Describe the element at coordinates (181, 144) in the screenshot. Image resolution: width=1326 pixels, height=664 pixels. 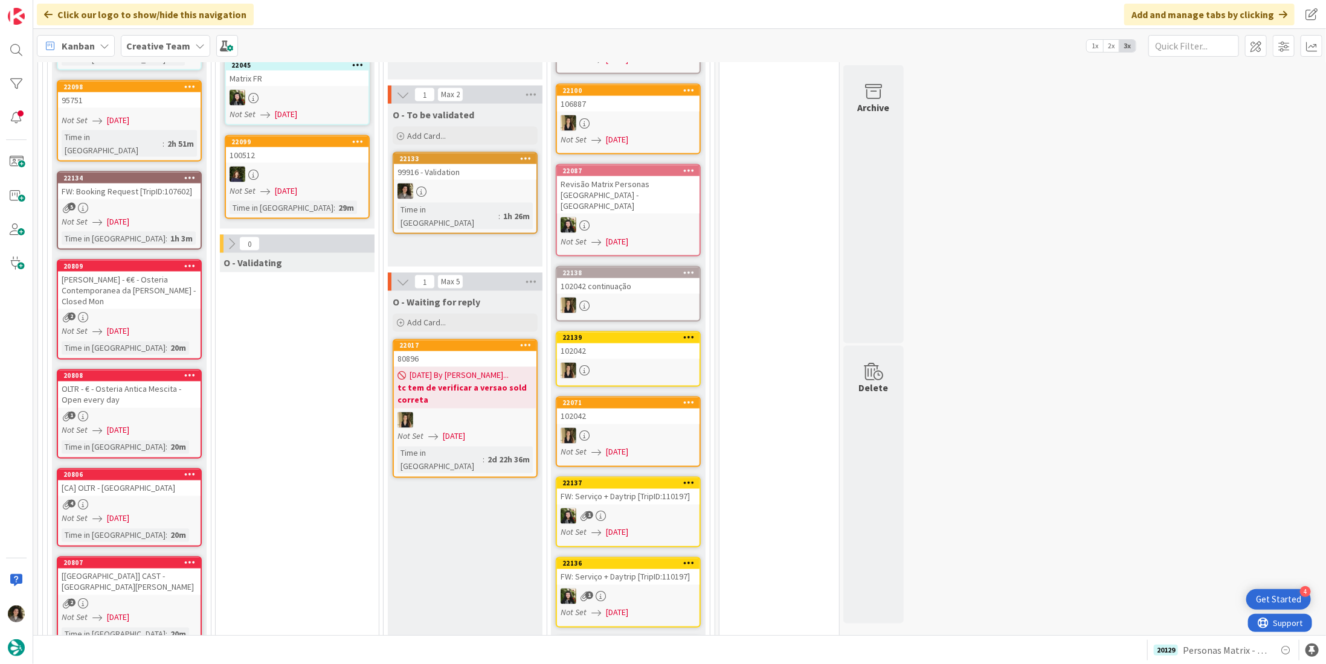
I see `div: 2h 51m` at that location.